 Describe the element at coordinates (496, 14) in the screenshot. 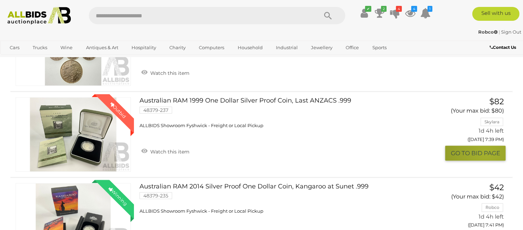

I see `a: Sell with us` at that location.